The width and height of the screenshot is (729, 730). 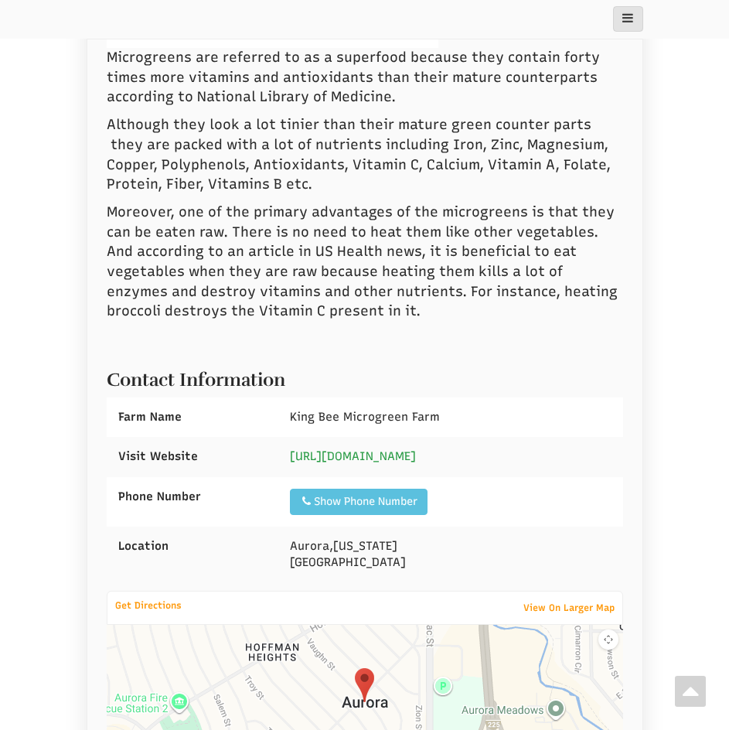 I want to click on h2: Contact Information, so click(x=365, y=376).